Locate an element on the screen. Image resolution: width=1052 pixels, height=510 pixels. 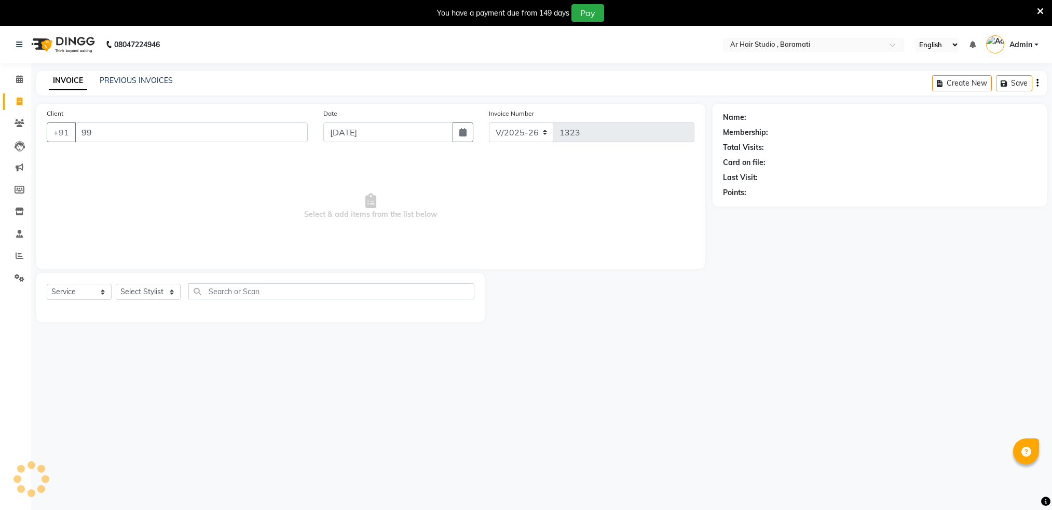
input: Search or Scan is located at coordinates (331, 291).